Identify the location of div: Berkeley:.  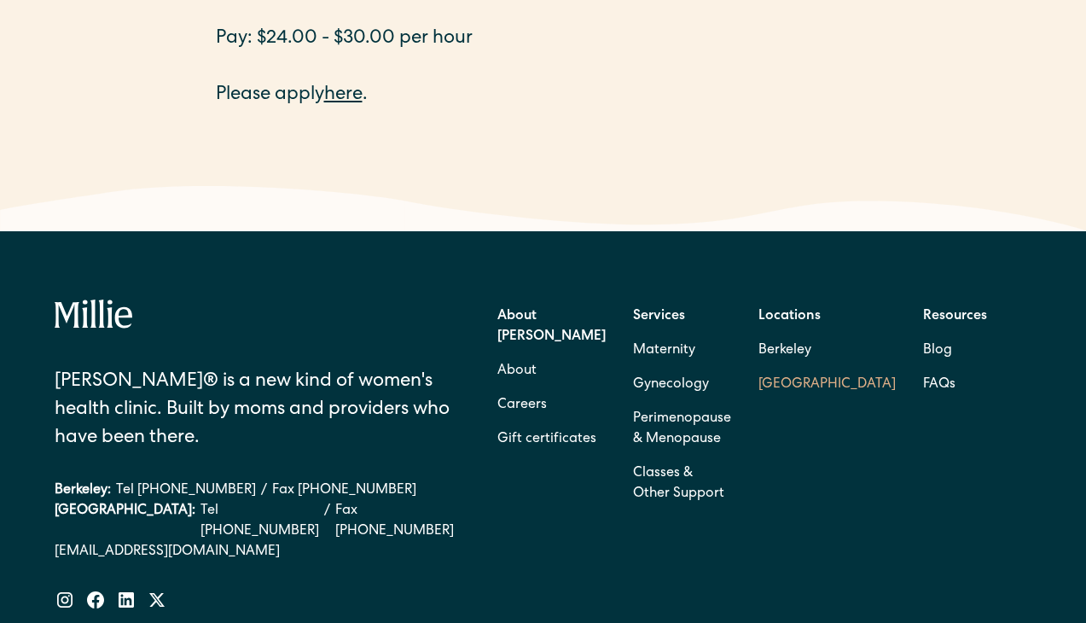
(83, 491).